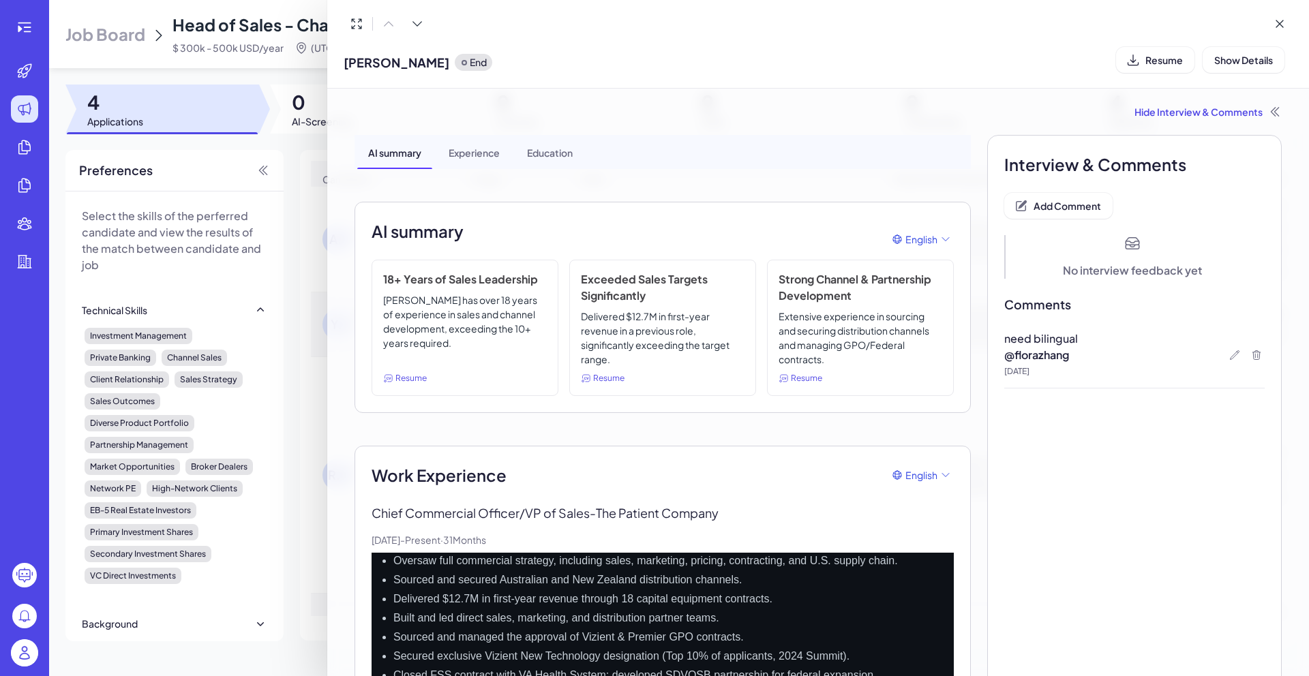  I want to click on h3: 18+ Years of Sales Leadership, so click(465, 280).